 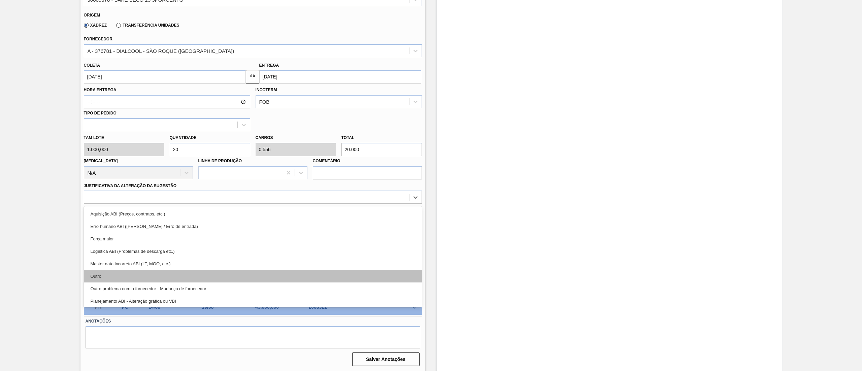 I want to click on label: Xadrez, so click(x=95, y=25).